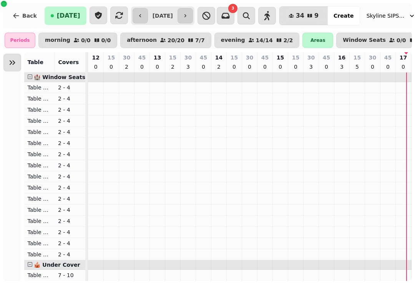 The image size is (415, 284). What do you see at coordinates (157, 58) in the screenshot?
I see `p: 13` at bounding box center [157, 58].